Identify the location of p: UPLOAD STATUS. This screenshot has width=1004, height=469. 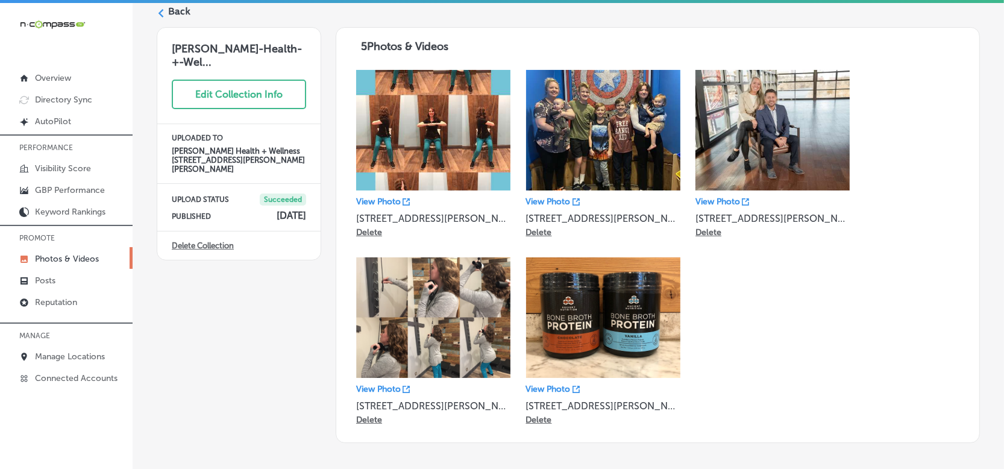
(200, 199).